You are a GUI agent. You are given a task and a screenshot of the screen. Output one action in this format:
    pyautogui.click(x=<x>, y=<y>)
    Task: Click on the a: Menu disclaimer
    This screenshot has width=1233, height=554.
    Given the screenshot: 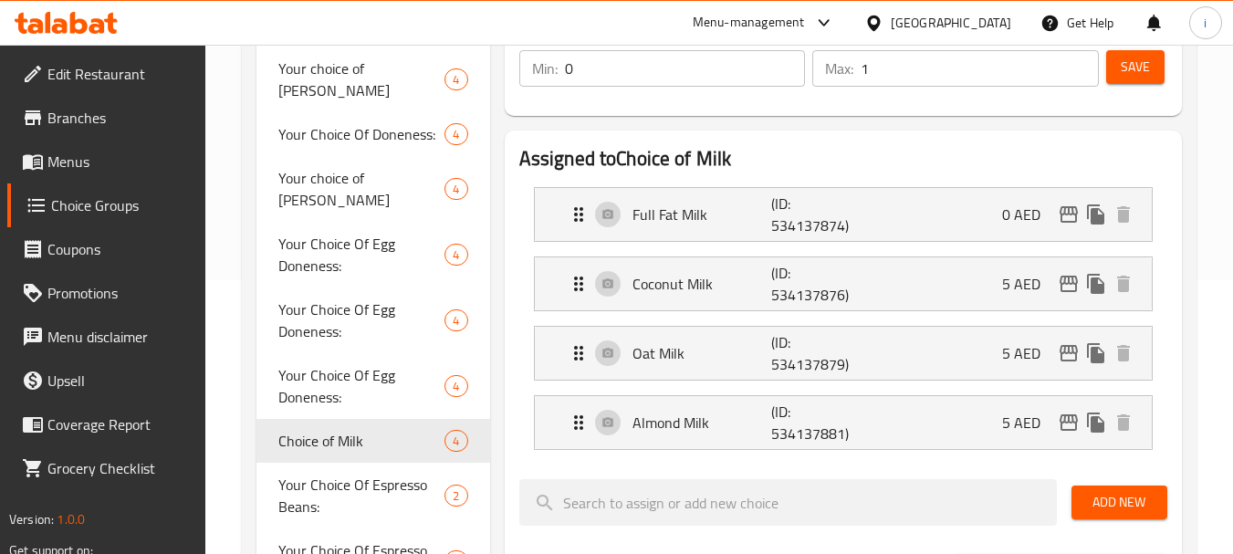 What is the action you would take?
    pyautogui.click(x=107, y=337)
    